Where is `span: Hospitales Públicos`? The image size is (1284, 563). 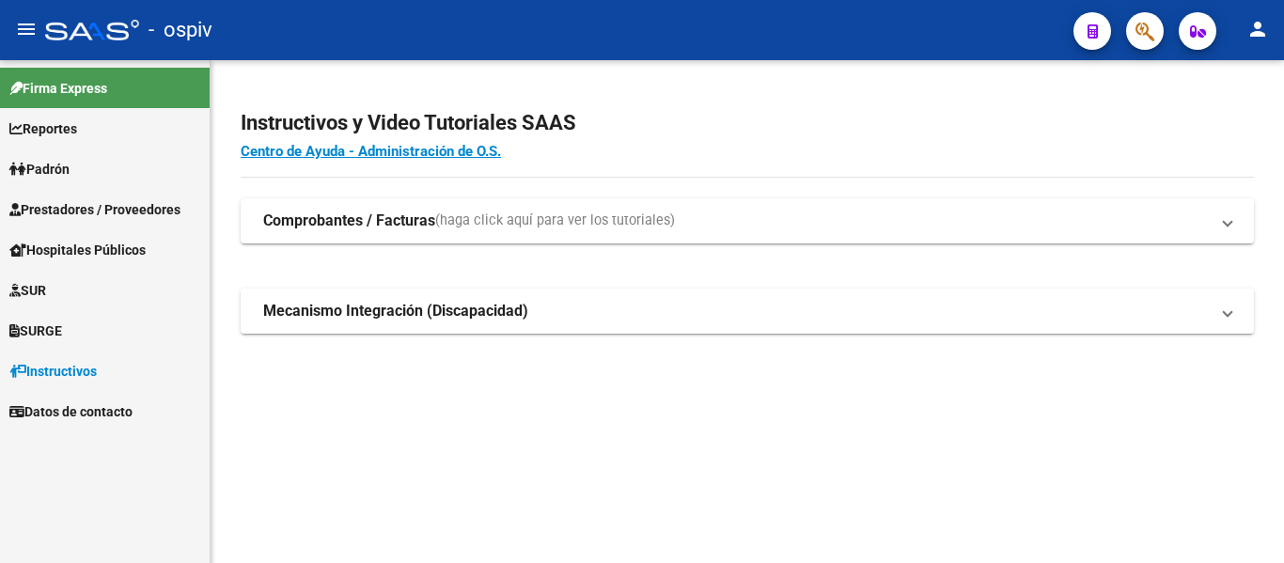 span: Hospitales Públicos is located at coordinates (77, 250).